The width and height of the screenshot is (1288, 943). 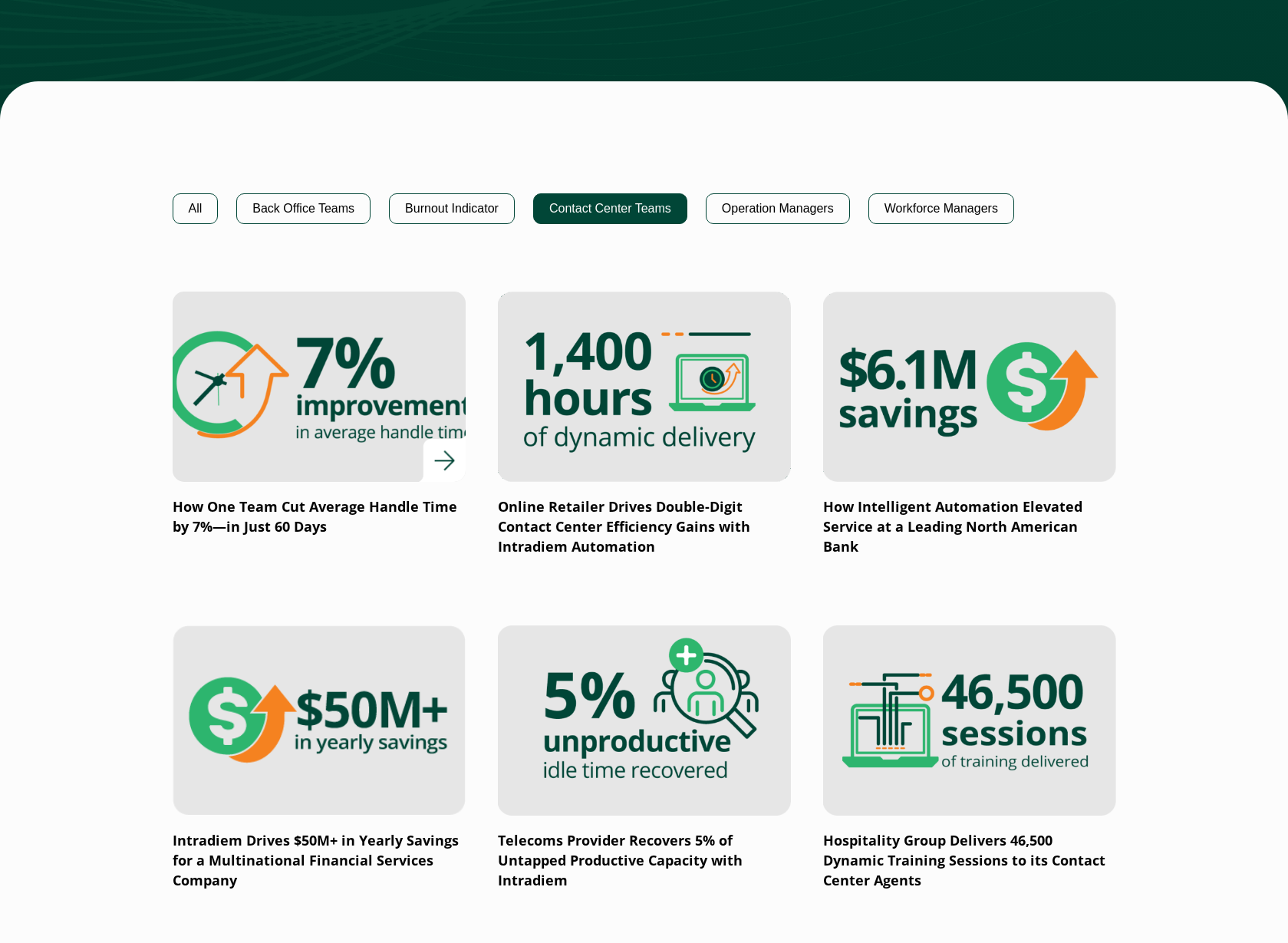 What do you see at coordinates (970, 758) in the screenshot?
I see `a: Hospitality Group Delivers 46,500 Dynamic Training Sessions to its Contact Center Agents` at bounding box center [970, 758].